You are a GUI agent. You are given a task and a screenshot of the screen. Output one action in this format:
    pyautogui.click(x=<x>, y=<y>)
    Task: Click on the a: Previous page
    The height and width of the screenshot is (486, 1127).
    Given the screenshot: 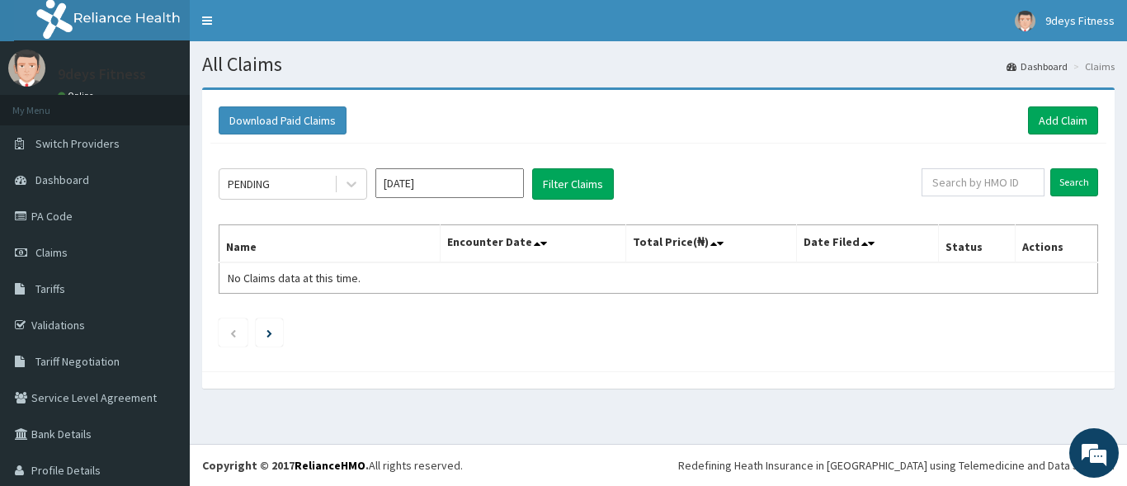 What is the action you would take?
    pyautogui.click(x=233, y=332)
    